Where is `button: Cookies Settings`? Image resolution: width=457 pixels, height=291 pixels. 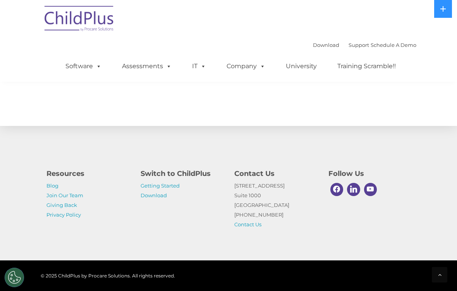 button: Cookies Settings is located at coordinates (14, 277).